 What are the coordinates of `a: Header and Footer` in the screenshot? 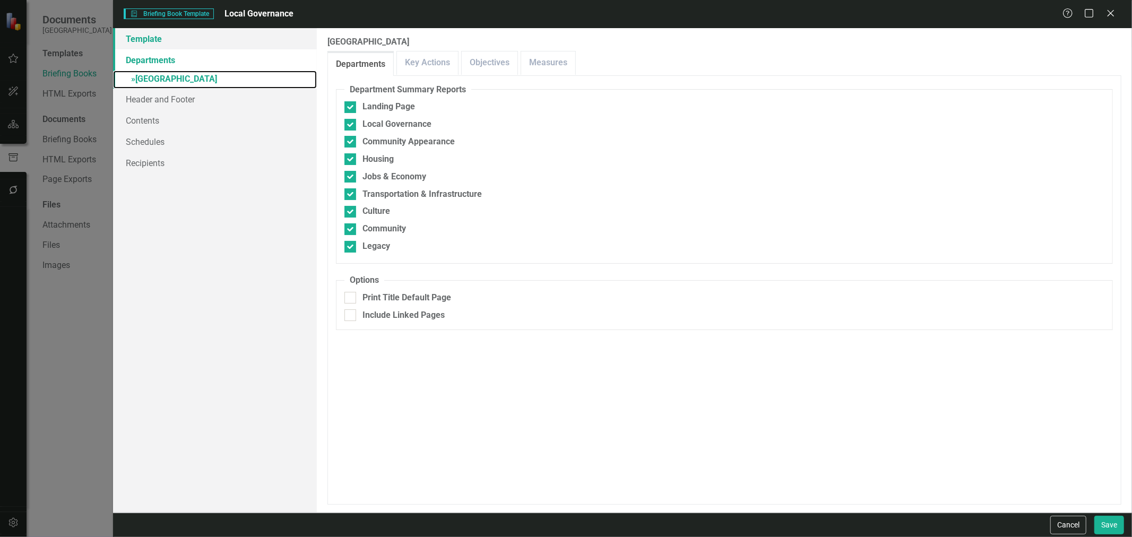 It's located at (215, 99).